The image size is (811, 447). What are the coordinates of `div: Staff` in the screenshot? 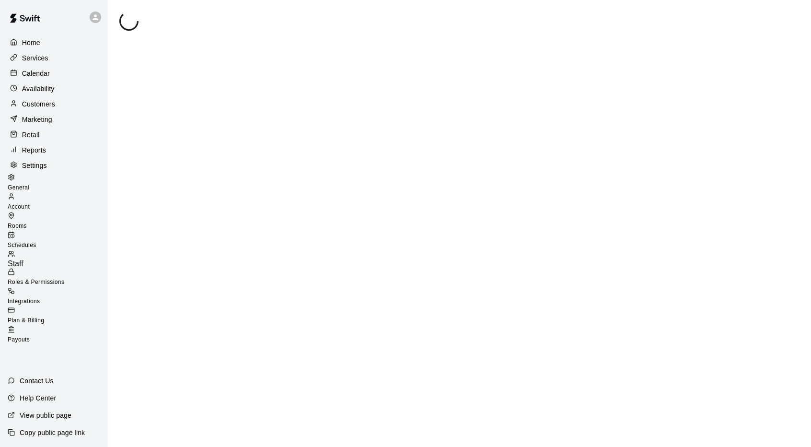 It's located at (58, 259).